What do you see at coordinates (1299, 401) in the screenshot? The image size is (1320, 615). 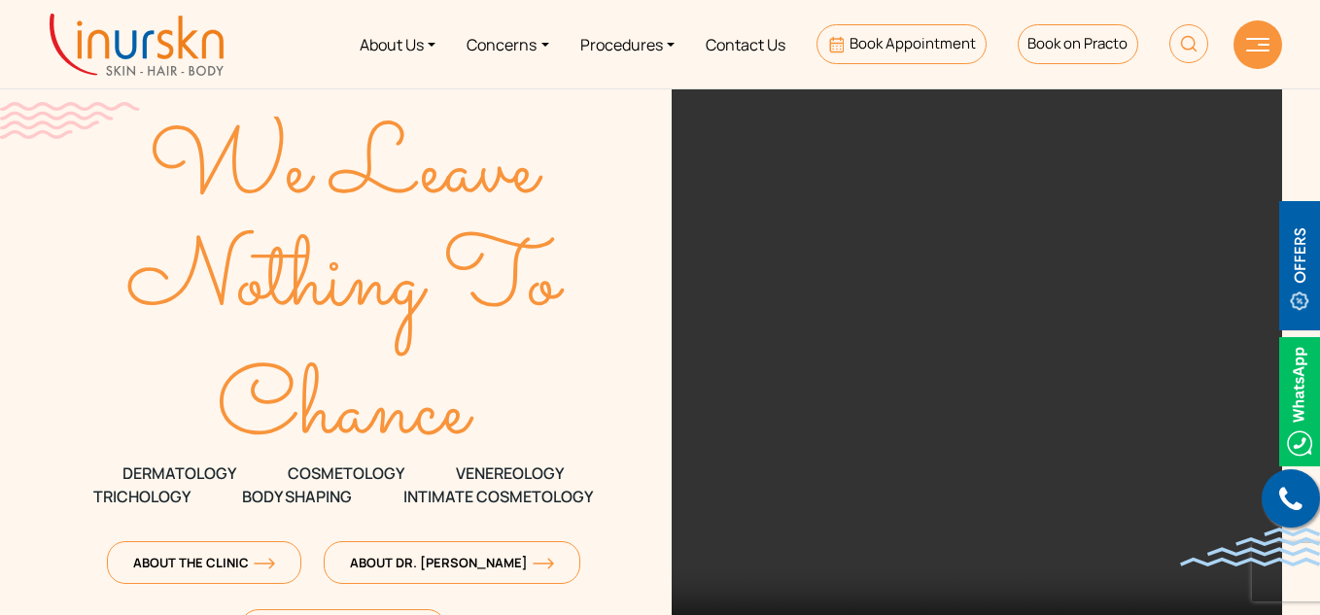 I see `img: Whatsappicon` at bounding box center [1299, 401].